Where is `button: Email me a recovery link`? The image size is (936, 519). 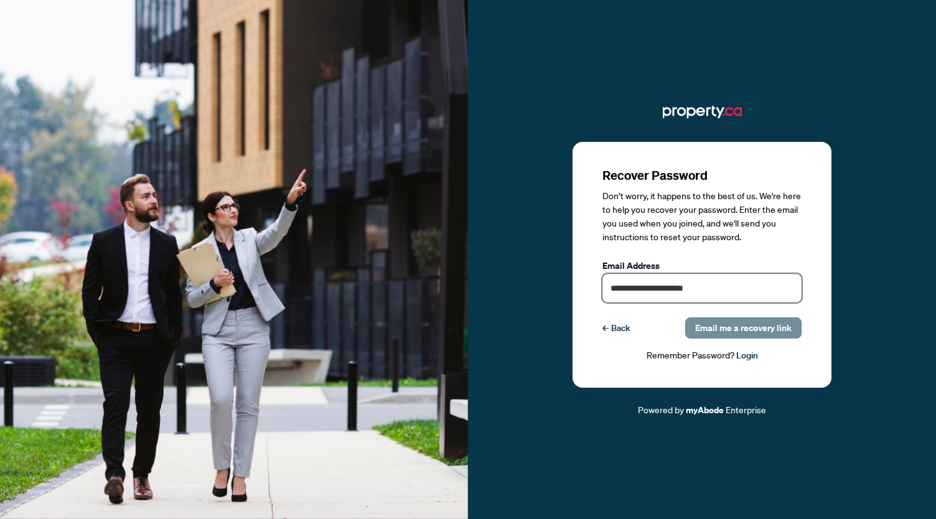 button: Email me a recovery link is located at coordinates (743, 328).